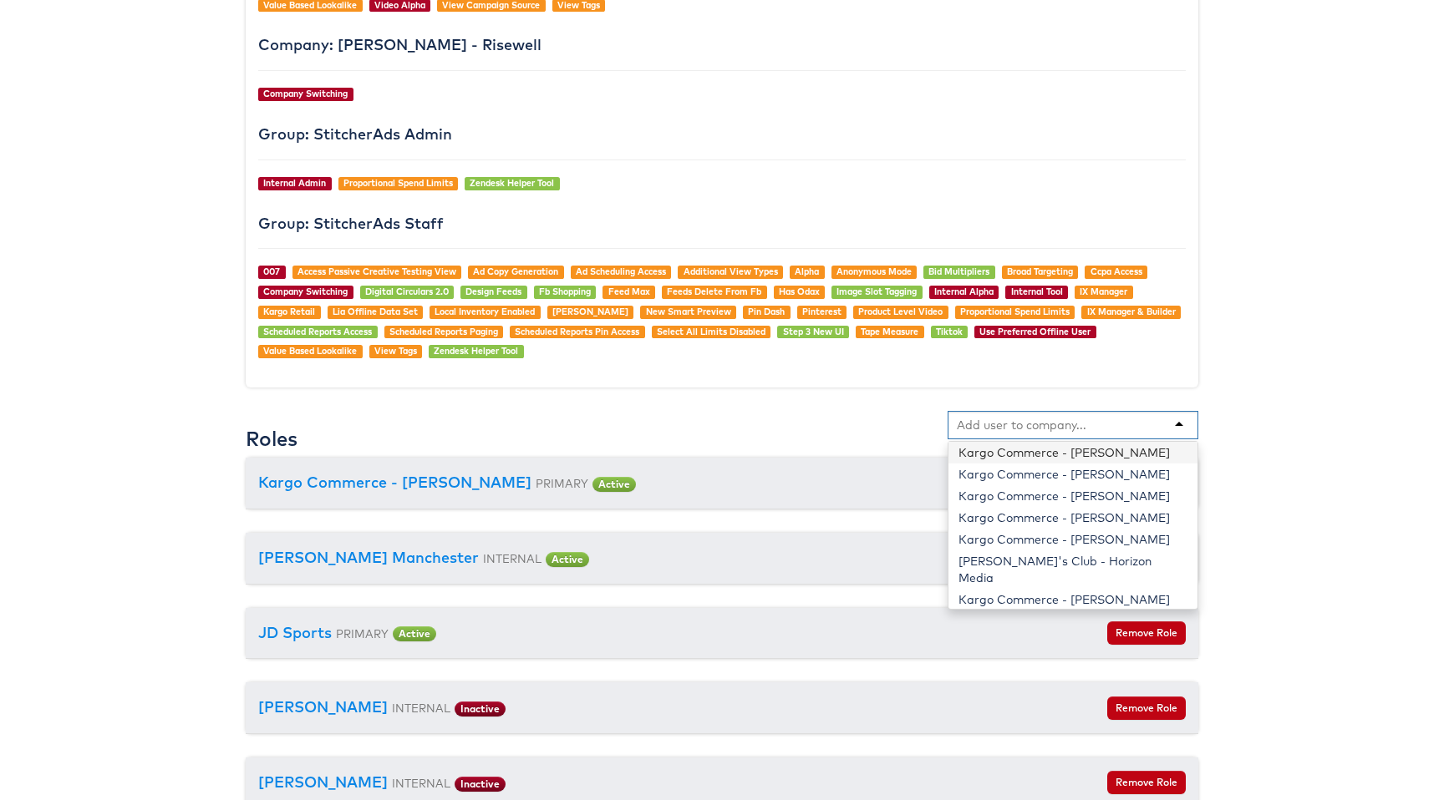 Image resolution: width=1444 pixels, height=800 pixels. Describe the element at coordinates (874, 272) in the screenshot. I see `a: Anonymous Mode` at that location.